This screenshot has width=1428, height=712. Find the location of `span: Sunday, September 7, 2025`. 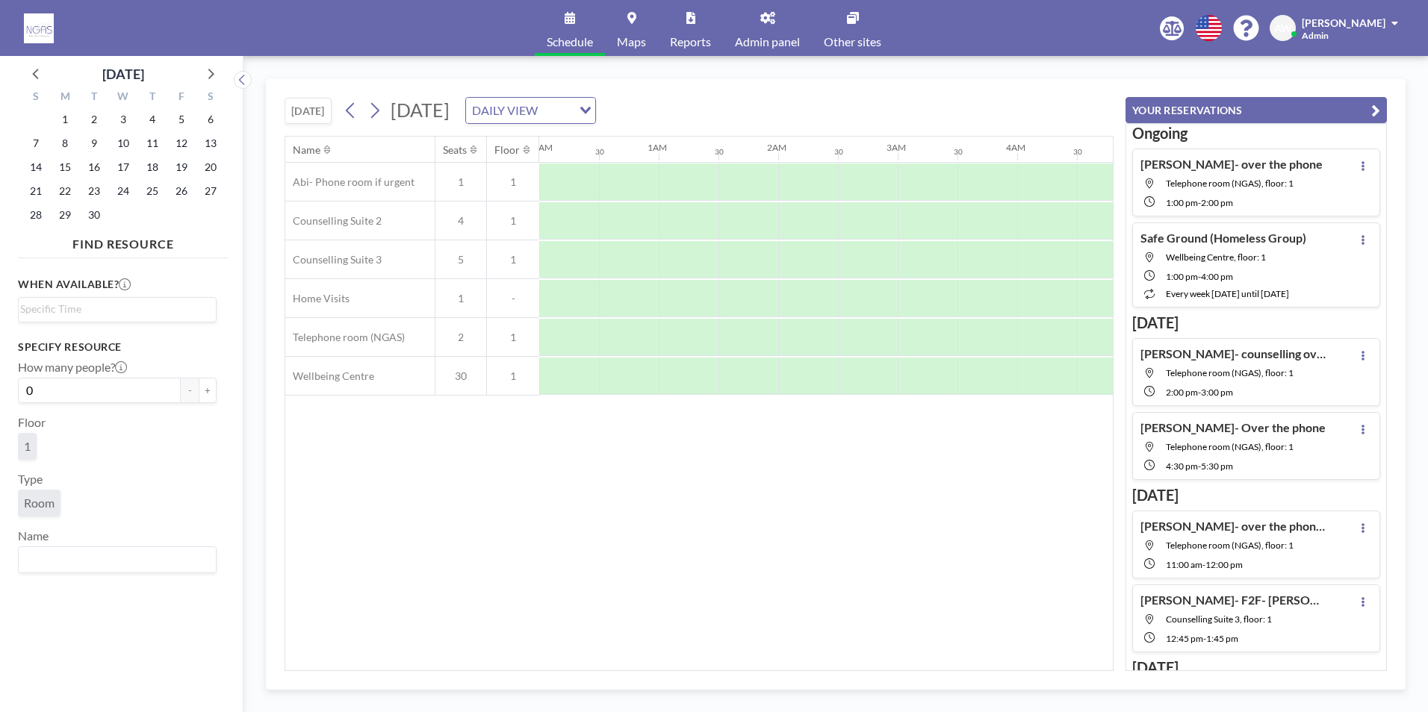

span: Sunday, September 7, 2025 is located at coordinates (36, 143).